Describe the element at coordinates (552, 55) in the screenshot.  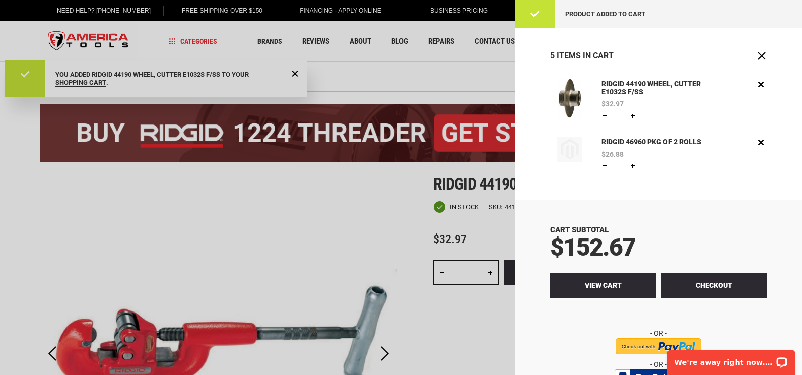
I see `span: 5` at that location.